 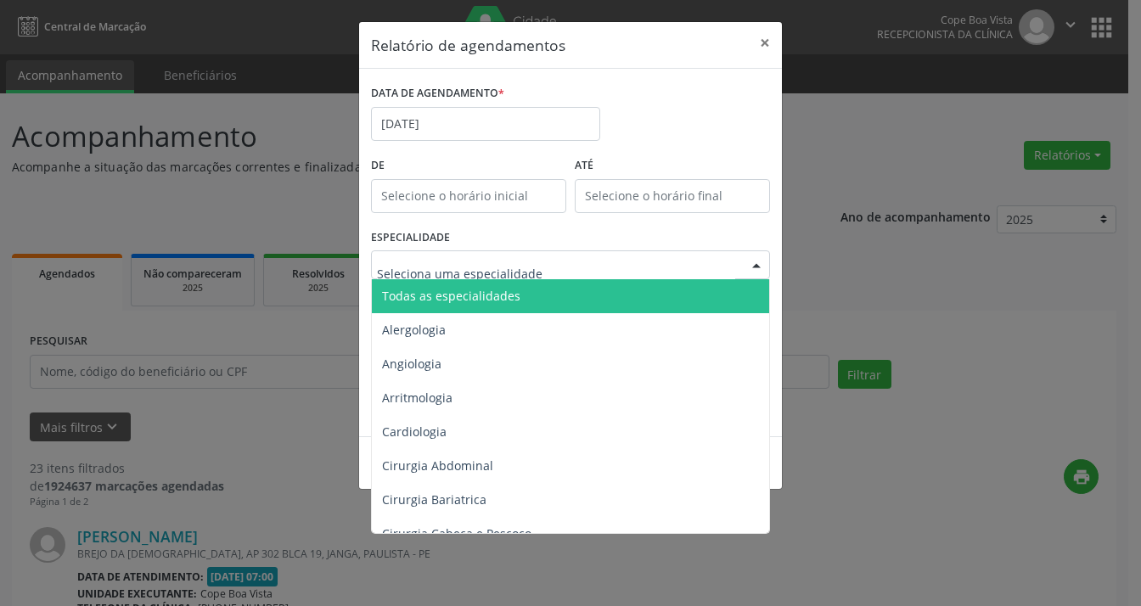 I want to click on input: Selecione uma data ou intervalo, so click(x=486, y=124).